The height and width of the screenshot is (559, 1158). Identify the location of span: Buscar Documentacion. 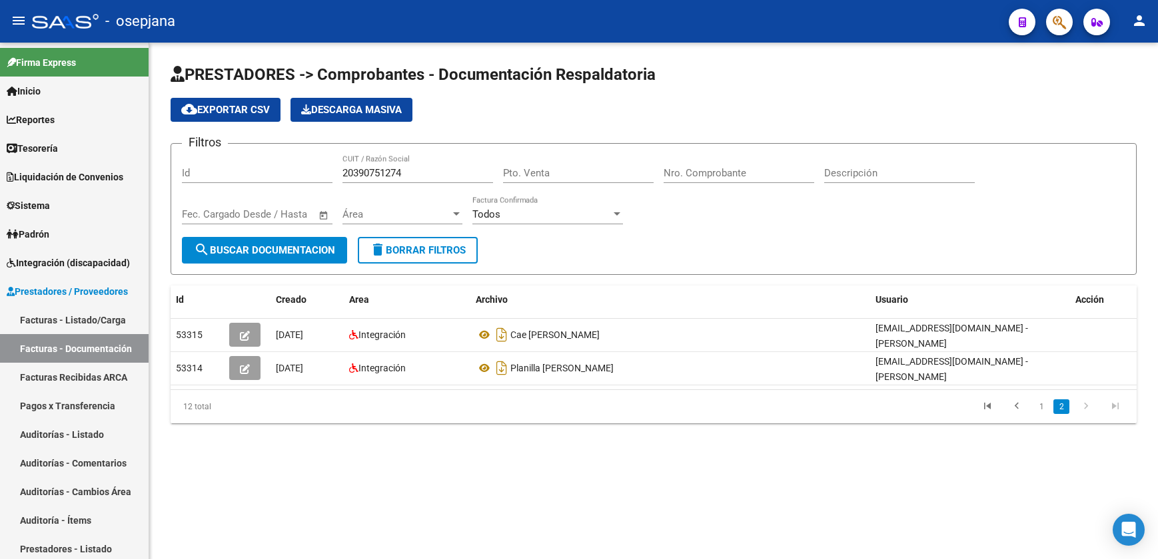
(264, 250).